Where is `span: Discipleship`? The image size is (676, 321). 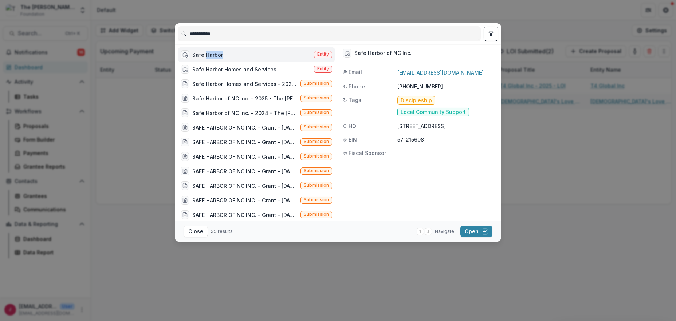 span: Discipleship is located at coordinates (416, 100).